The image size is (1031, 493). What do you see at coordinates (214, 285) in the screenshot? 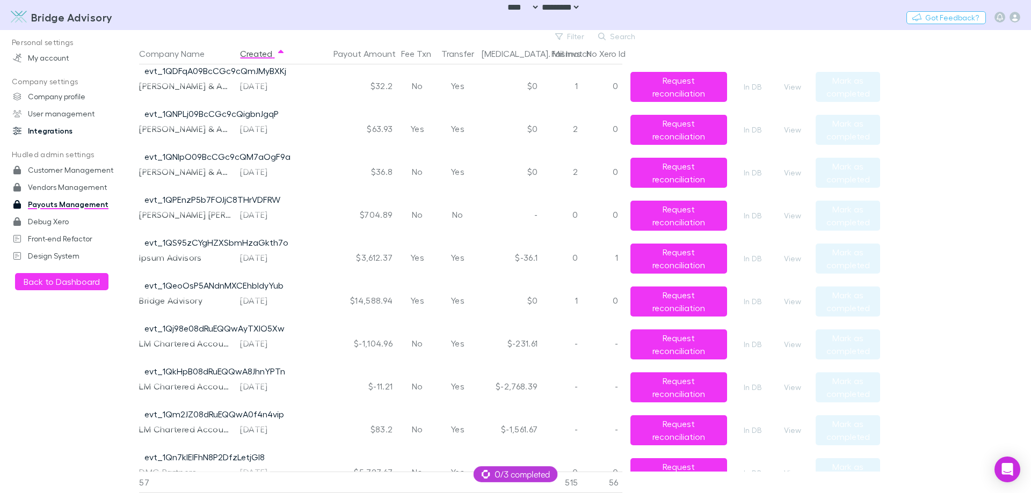
I see `a: evt_1QeoOsP5ANdnMXCEhbldyYub` at bounding box center [214, 285].